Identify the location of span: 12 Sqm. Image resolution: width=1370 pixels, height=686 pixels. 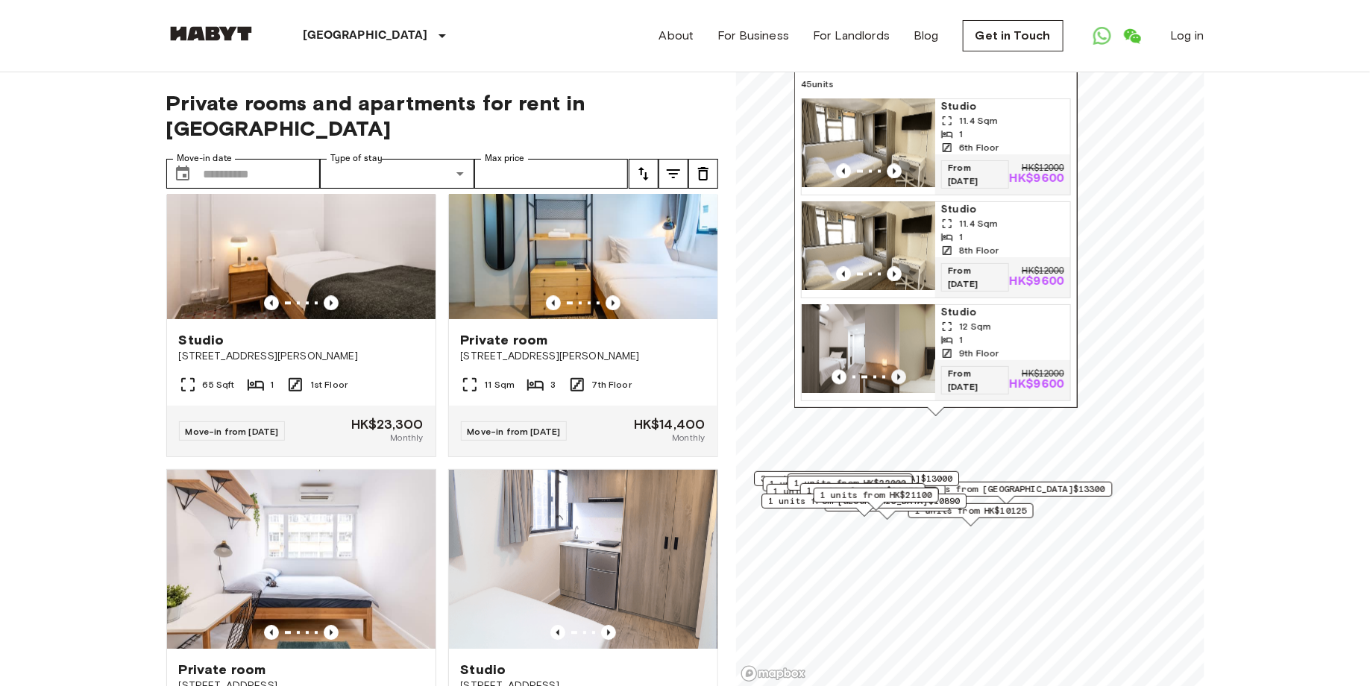
(975, 327).